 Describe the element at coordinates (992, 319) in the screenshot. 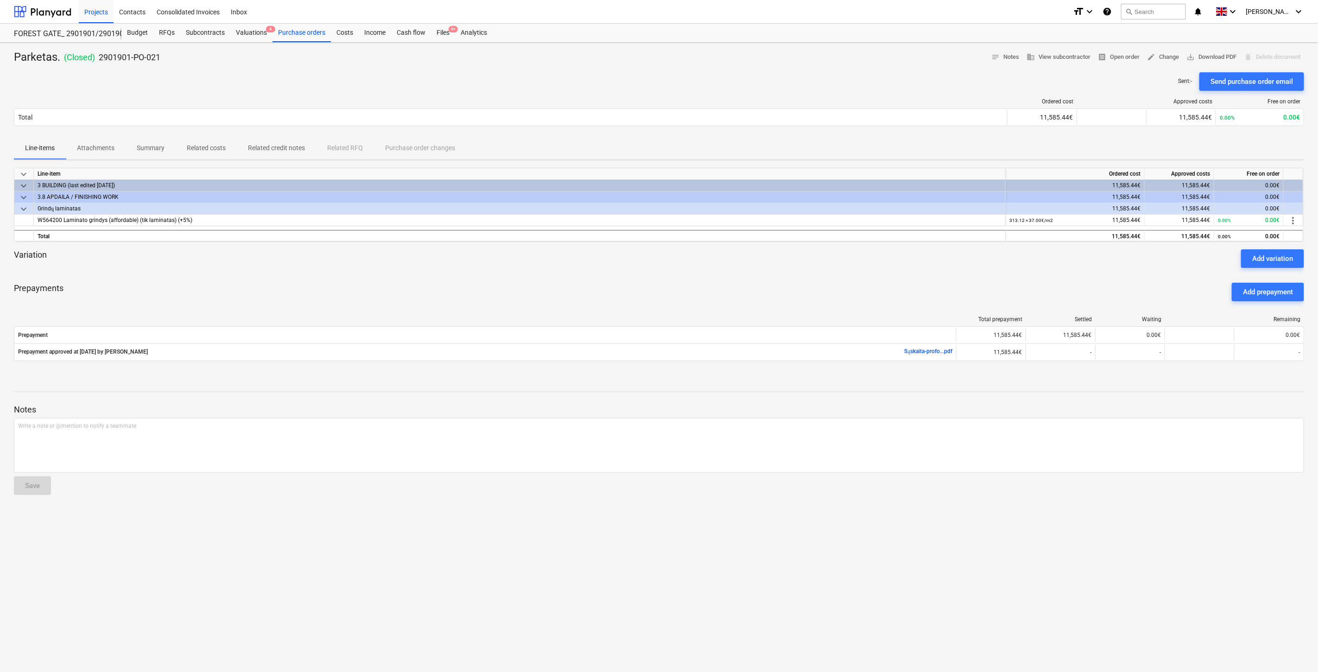

I see `div: Total prepayment` at that location.